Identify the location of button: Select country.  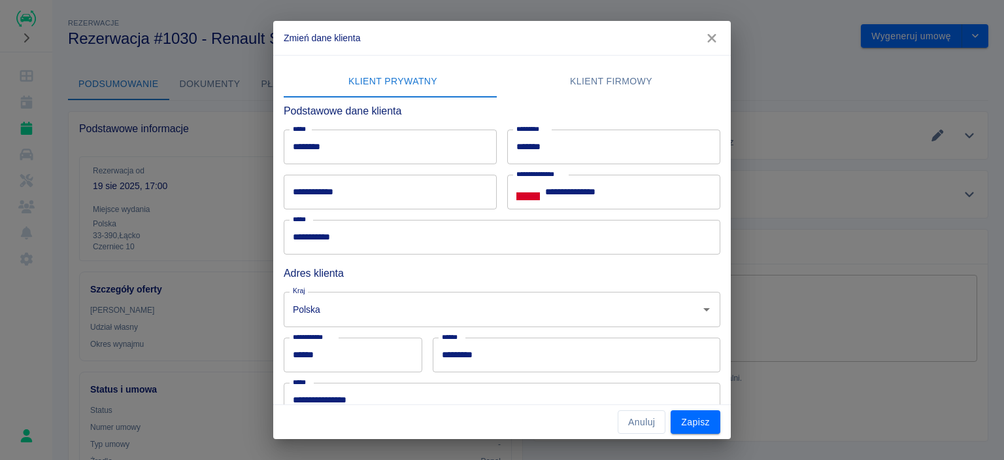
(528, 192).